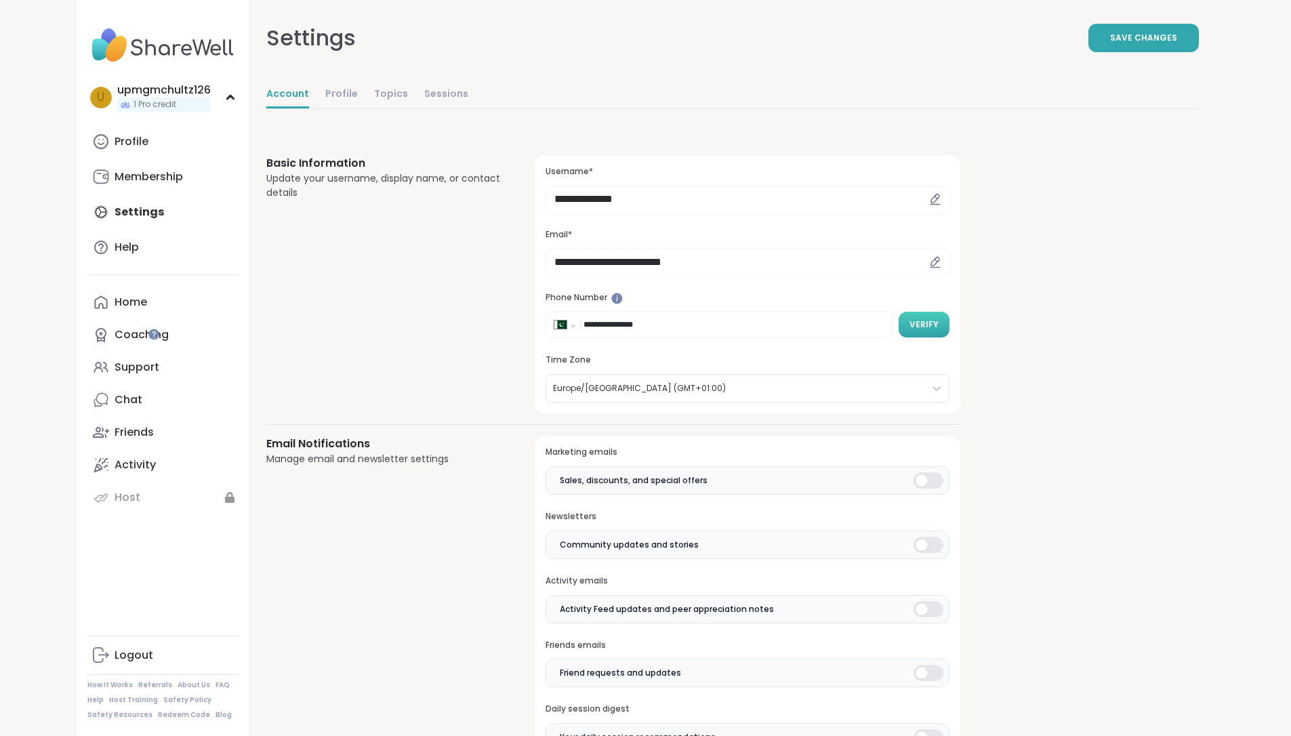  I want to click on div: Friends, so click(134, 432).